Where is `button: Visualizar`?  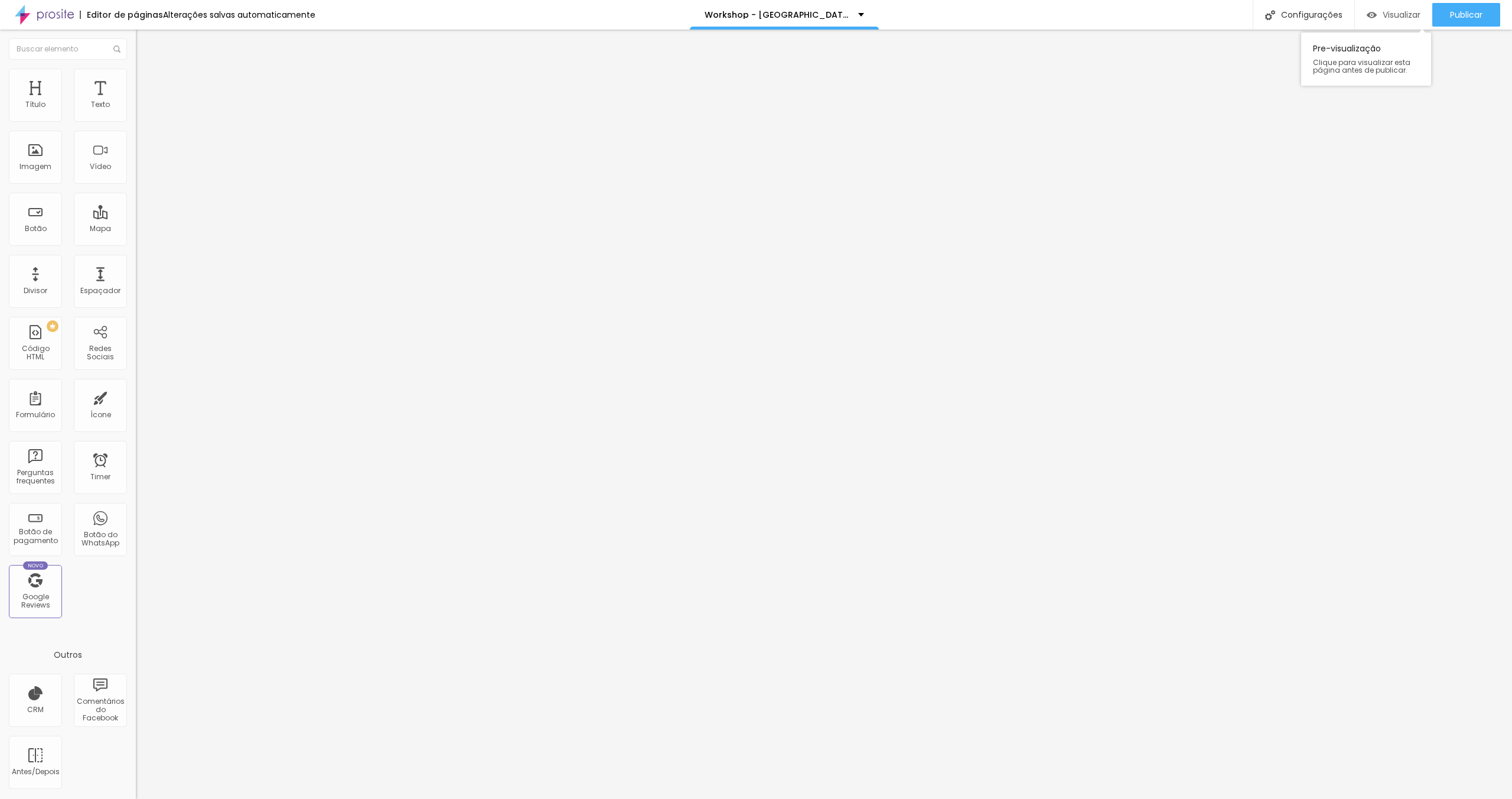 button: Visualizar is located at coordinates (1393, 15).